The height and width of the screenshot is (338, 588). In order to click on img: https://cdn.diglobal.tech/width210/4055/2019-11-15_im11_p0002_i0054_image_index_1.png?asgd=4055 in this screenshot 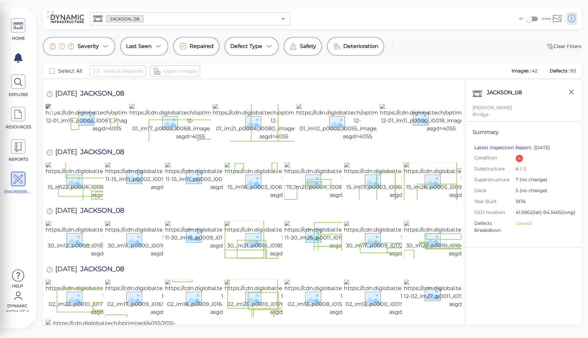, I will do `click(165, 177)`.